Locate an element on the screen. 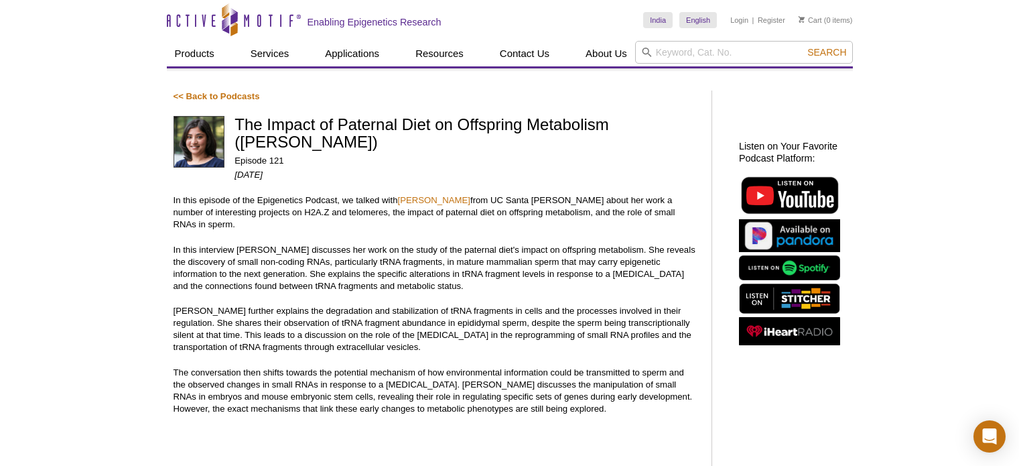 This screenshot has height=466, width=1019. button: Search is located at coordinates (827, 52).